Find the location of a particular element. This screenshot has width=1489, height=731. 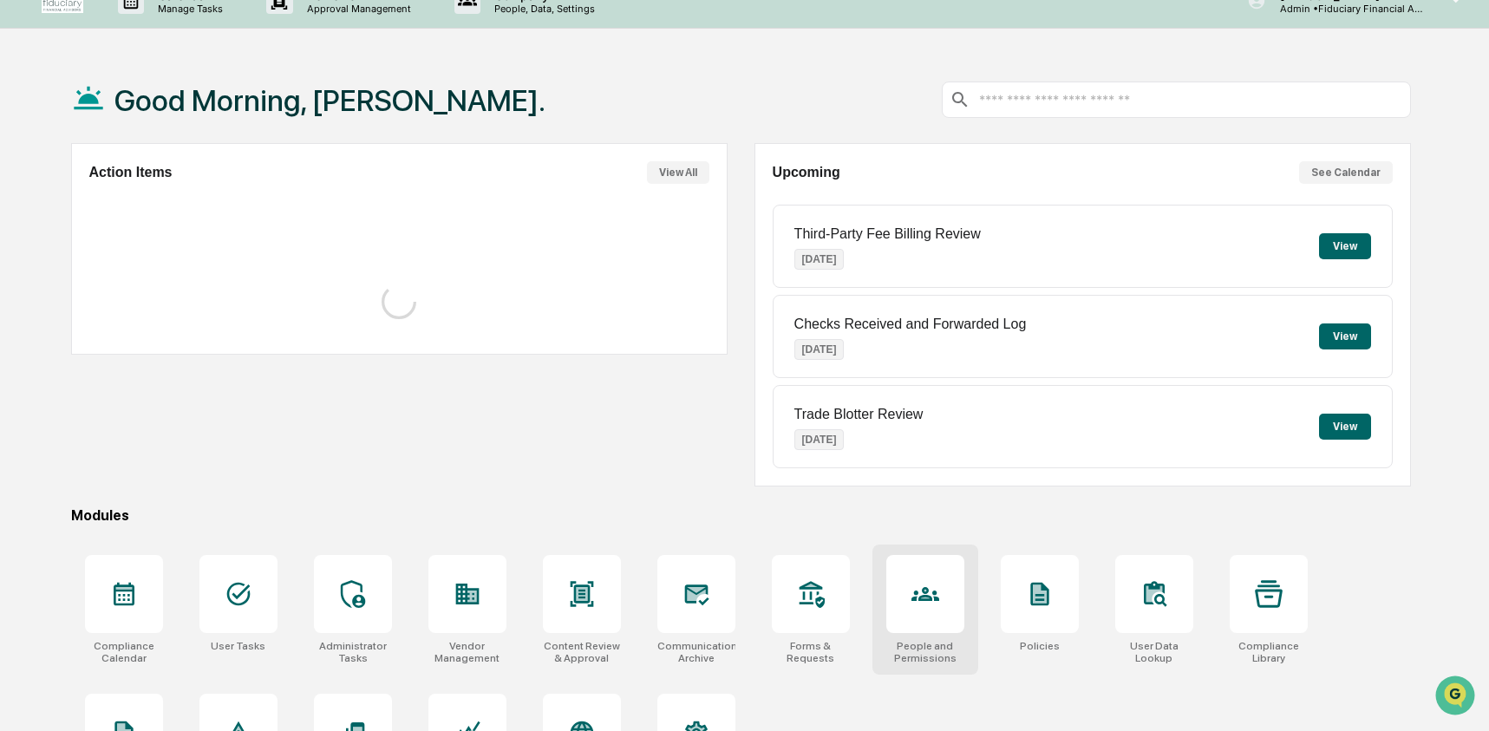

span: Data Lookup is located at coordinates (72, 260).